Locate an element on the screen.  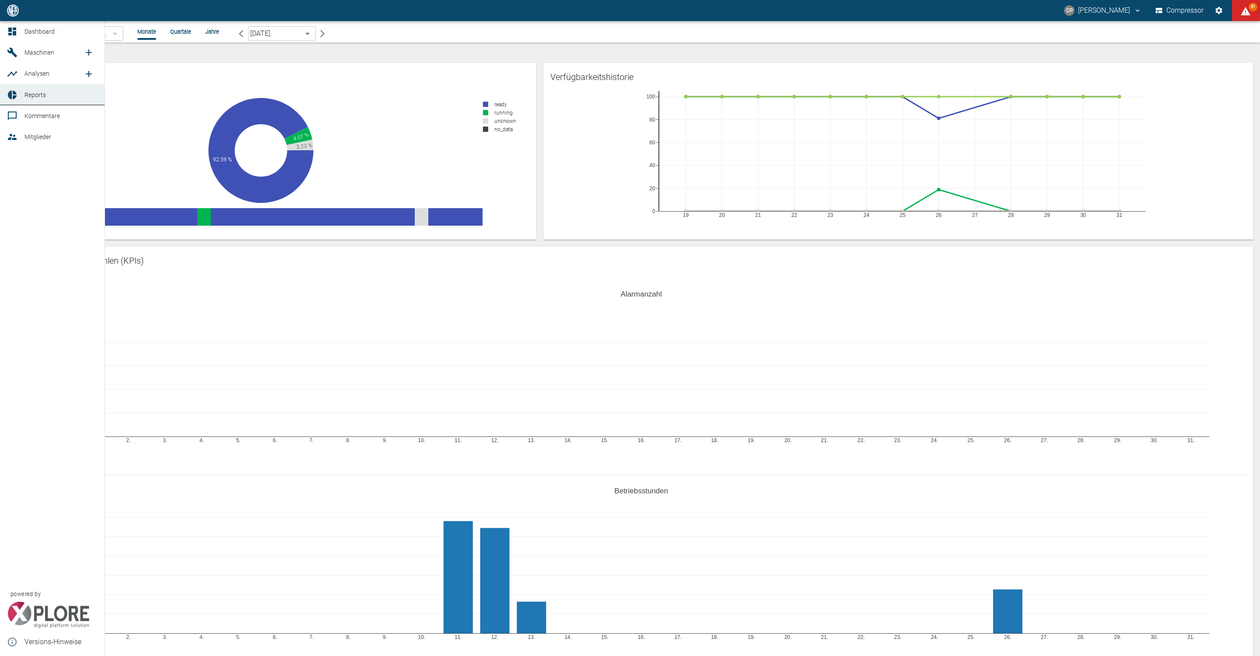
button: arrow-forward is located at coordinates (323, 33).